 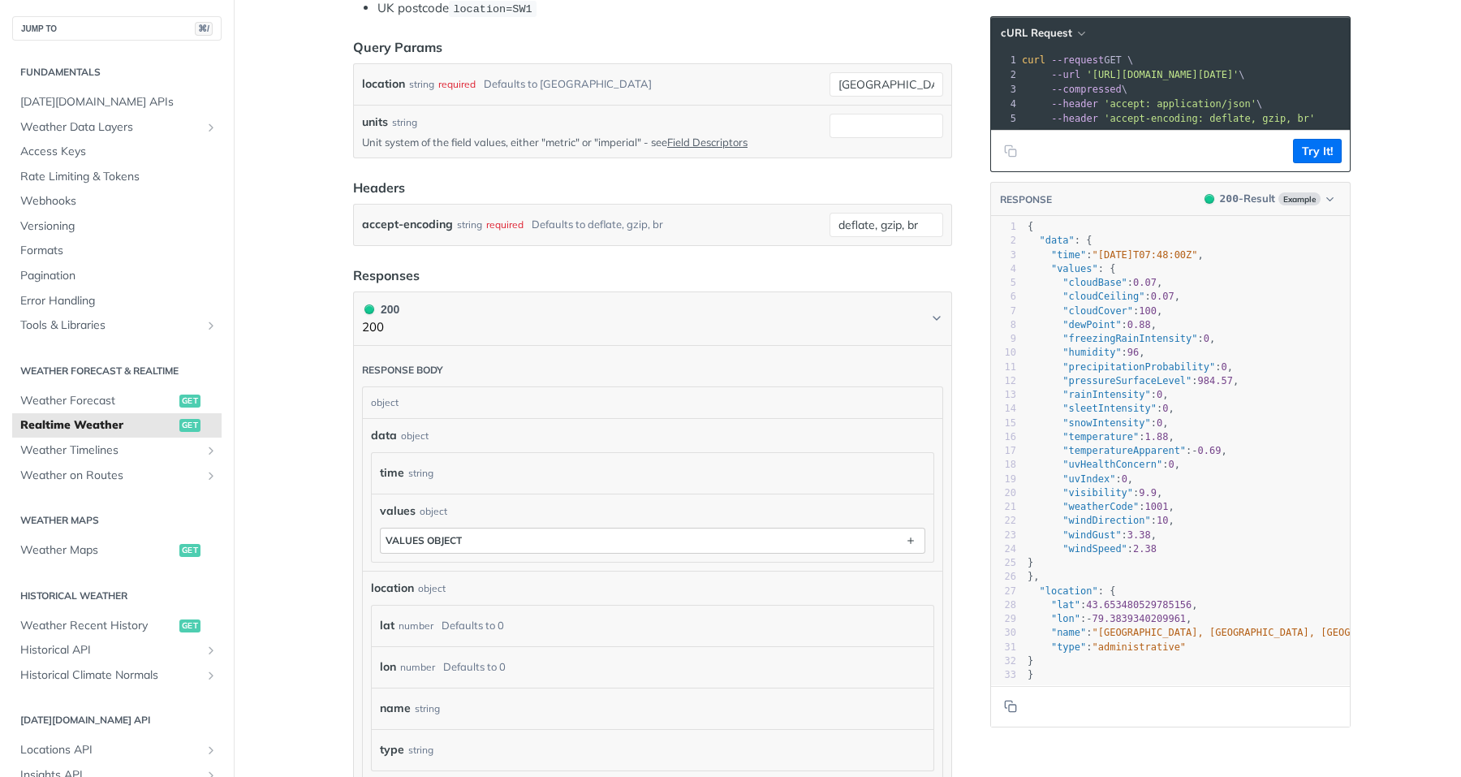 I want to click on div: 27, so click(x=1004, y=591).